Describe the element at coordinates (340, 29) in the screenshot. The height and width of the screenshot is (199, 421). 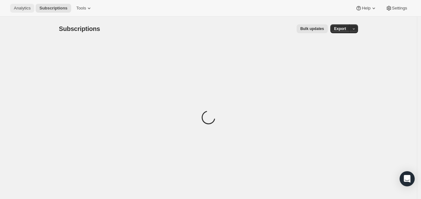
I see `span: Export` at that location.